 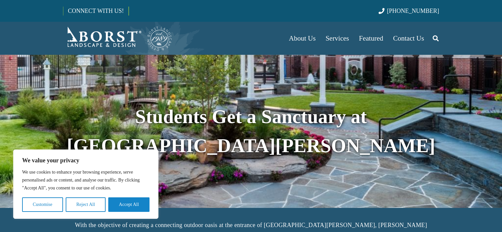 What do you see at coordinates (337, 38) in the screenshot?
I see `a: Services` at bounding box center [337, 38].